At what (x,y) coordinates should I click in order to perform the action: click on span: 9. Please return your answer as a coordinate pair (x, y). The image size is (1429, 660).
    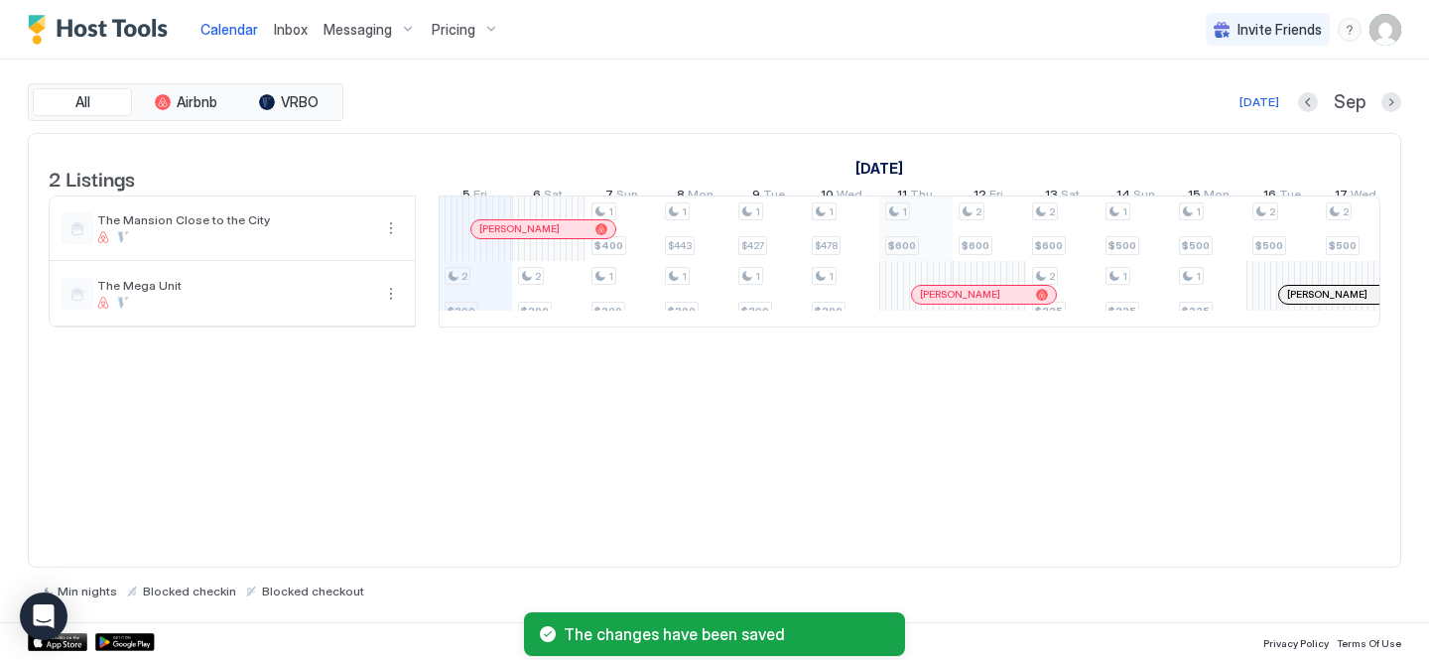
    Looking at the image, I should click on (756, 196).